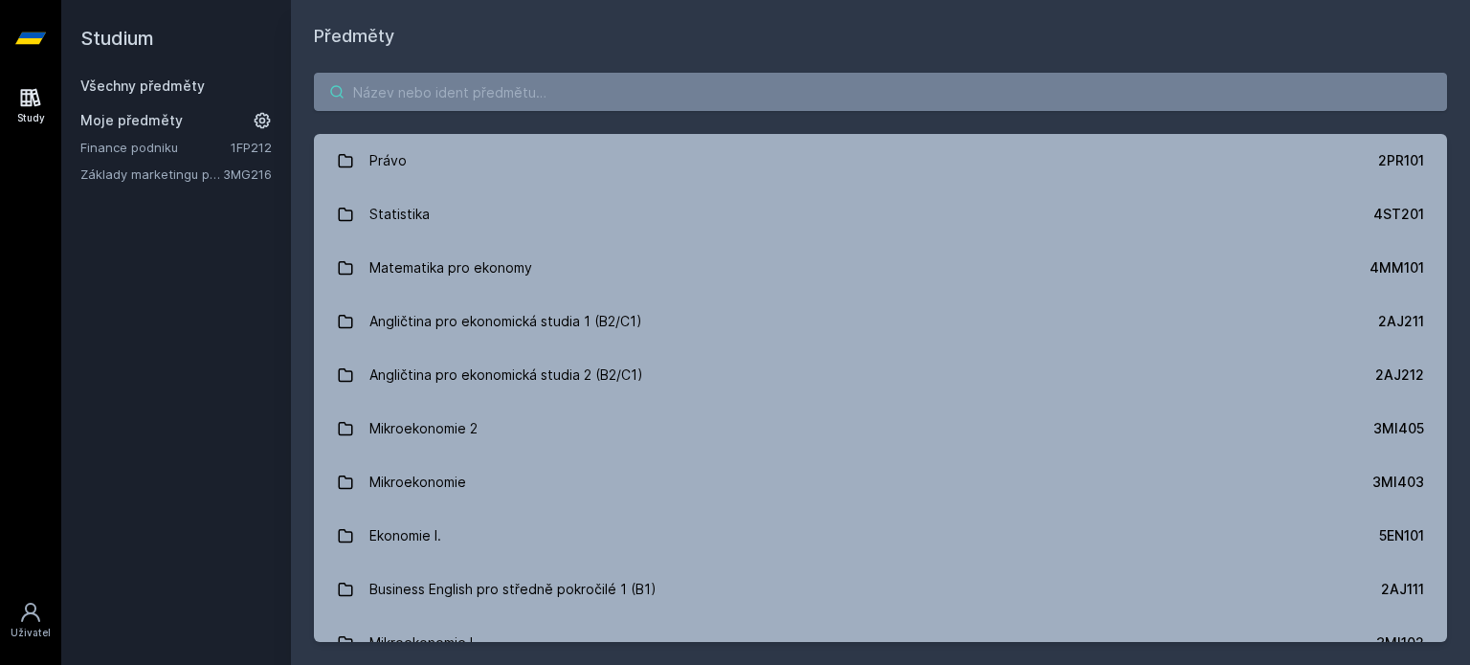  I want to click on a: 1FP212, so click(251, 147).